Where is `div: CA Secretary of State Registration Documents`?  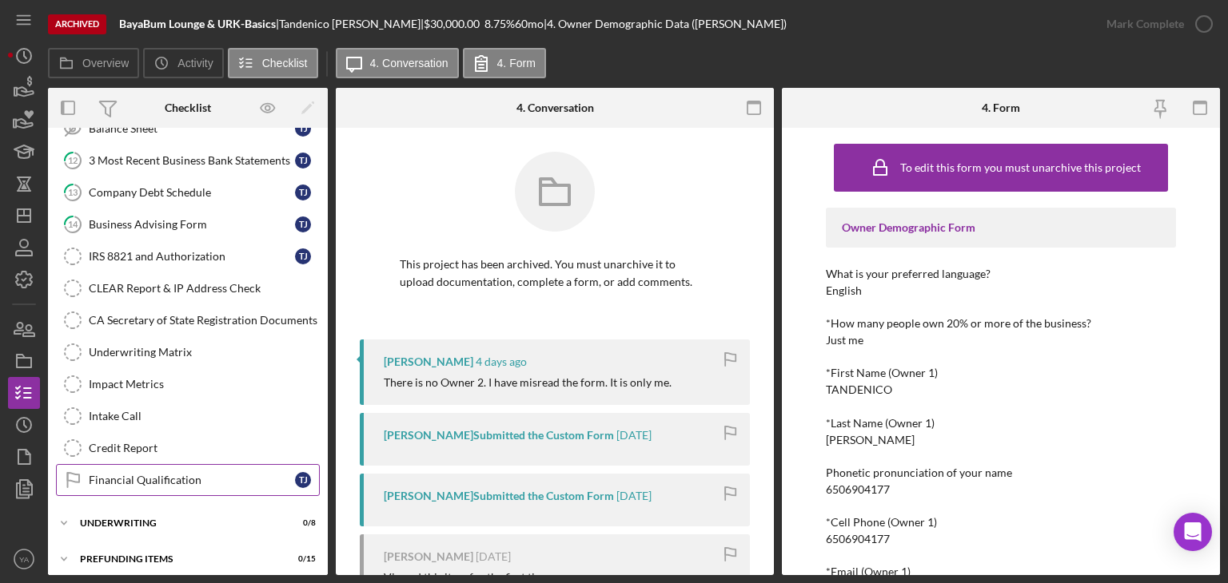 div: CA Secretary of State Registration Documents is located at coordinates (204, 321).